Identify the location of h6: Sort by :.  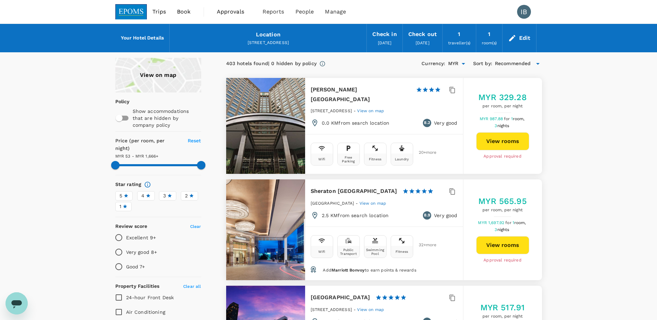
(483, 64).